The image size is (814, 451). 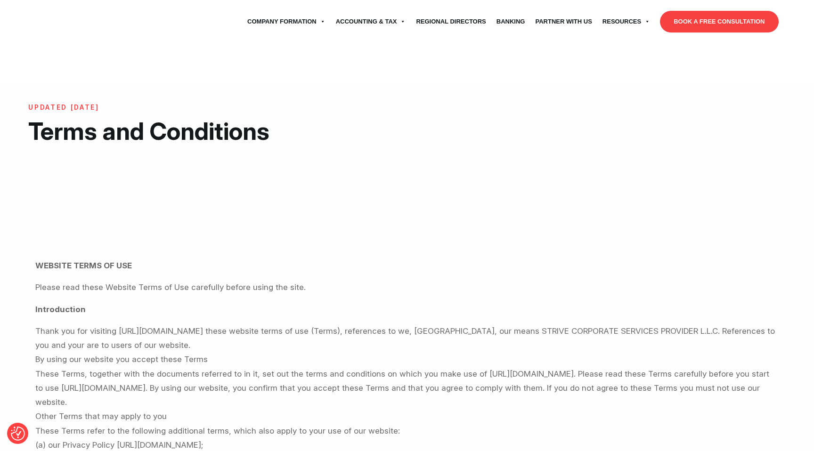 What do you see at coordinates (626, 22) in the screenshot?
I see `a: Resources` at bounding box center [626, 22].